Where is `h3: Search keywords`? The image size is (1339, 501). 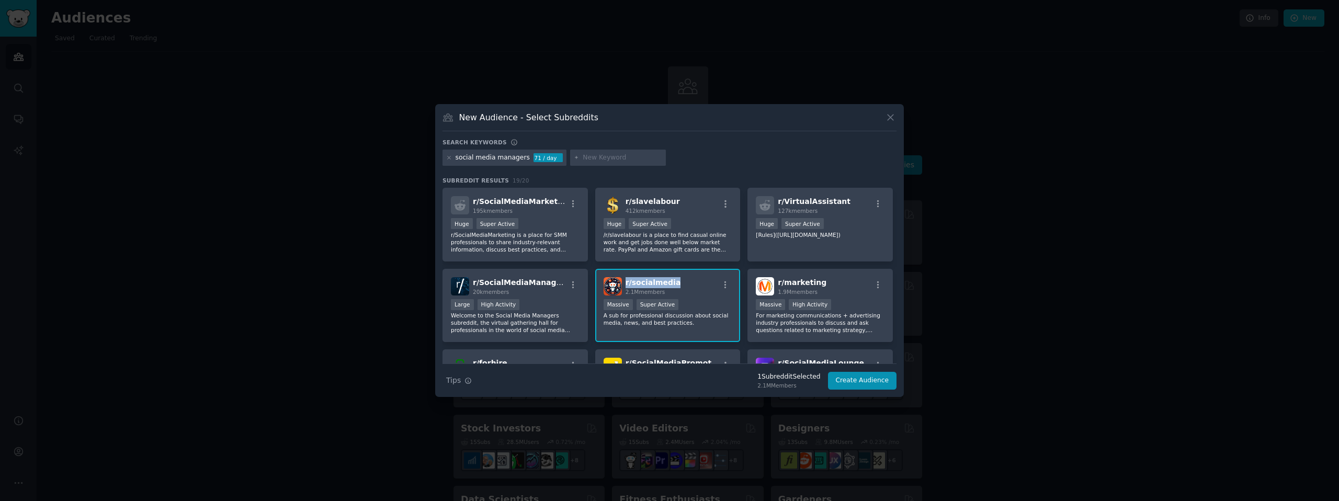
h3: Search keywords is located at coordinates (474, 142).